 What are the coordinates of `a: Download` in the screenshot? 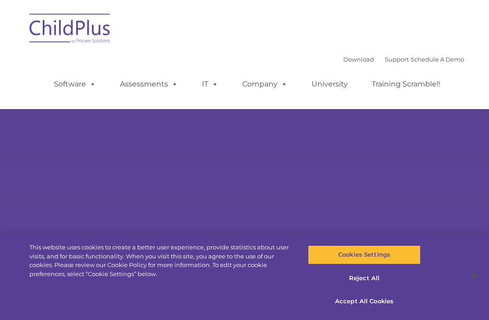 It's located at (359, 59).